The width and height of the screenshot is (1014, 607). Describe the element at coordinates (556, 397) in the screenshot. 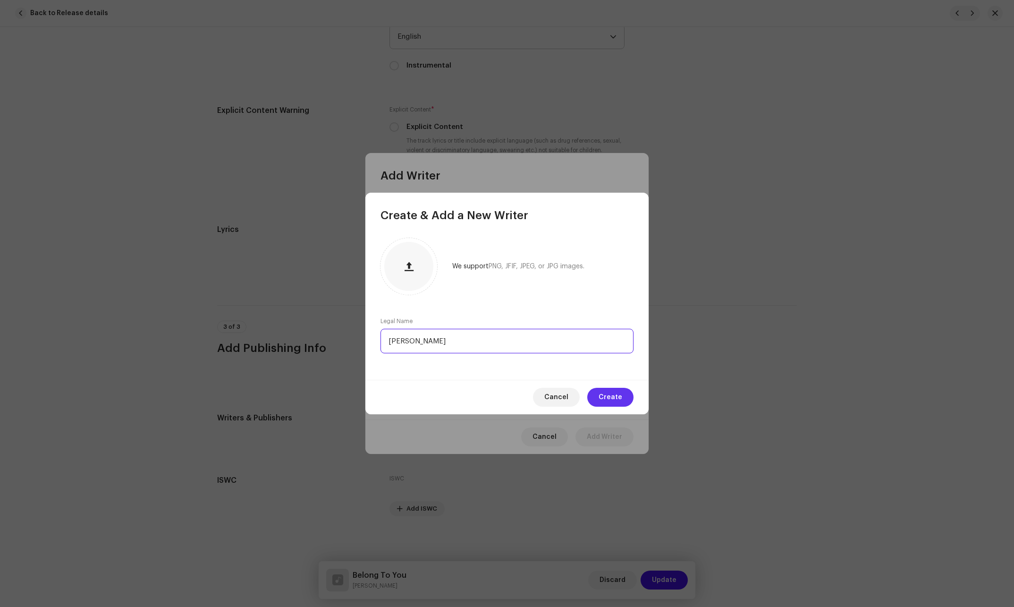

I see `button: Cancel` at that location.